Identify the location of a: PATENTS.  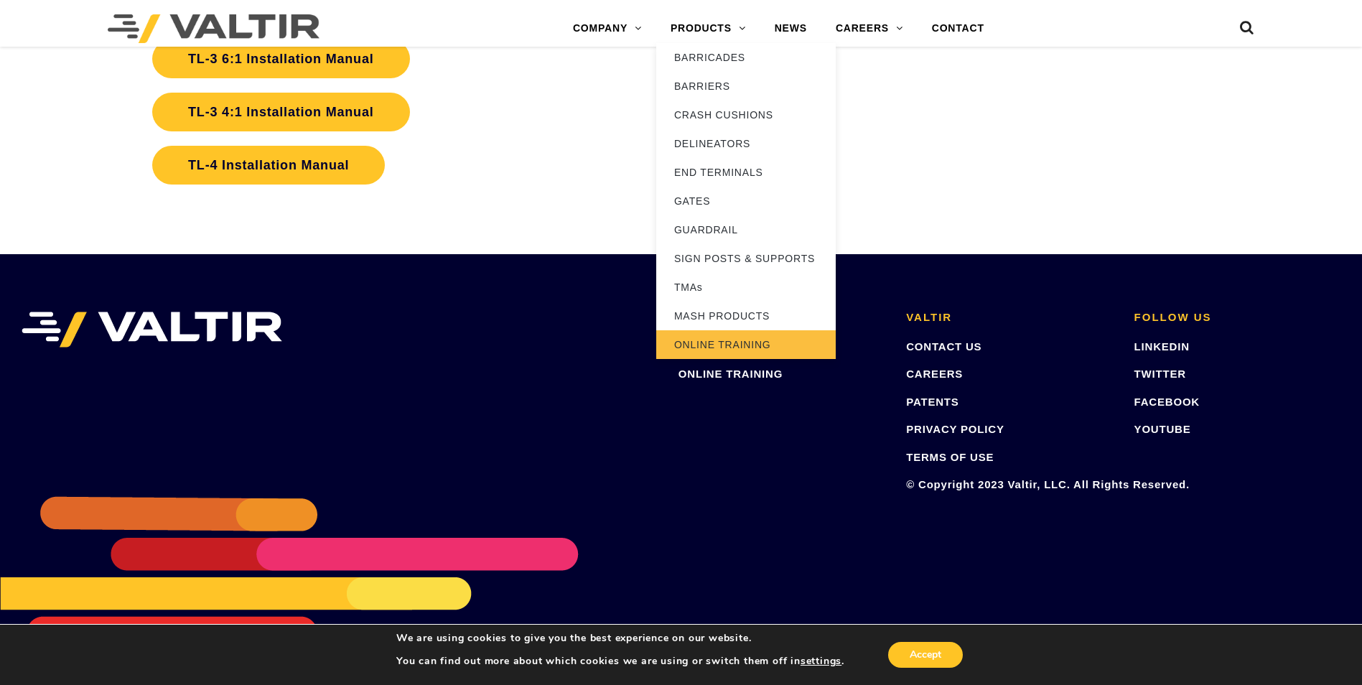
(932, 401).